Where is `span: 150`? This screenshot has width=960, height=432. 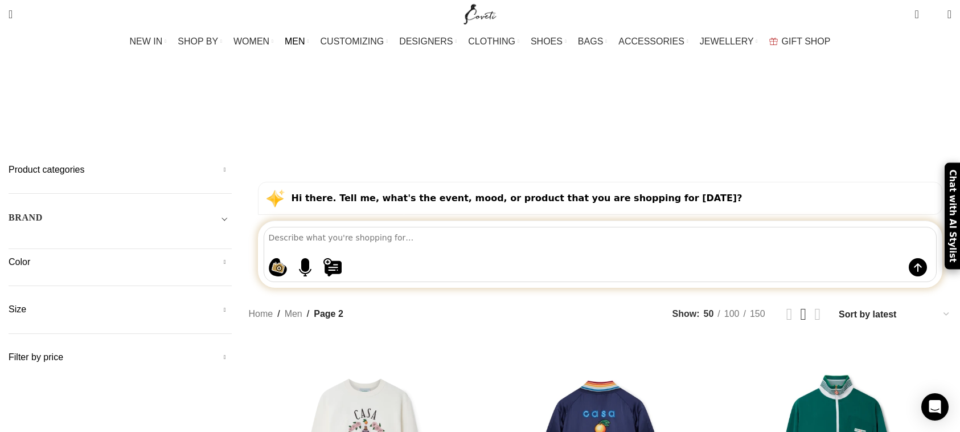 span: 150 is located at coordinates (758, 313).